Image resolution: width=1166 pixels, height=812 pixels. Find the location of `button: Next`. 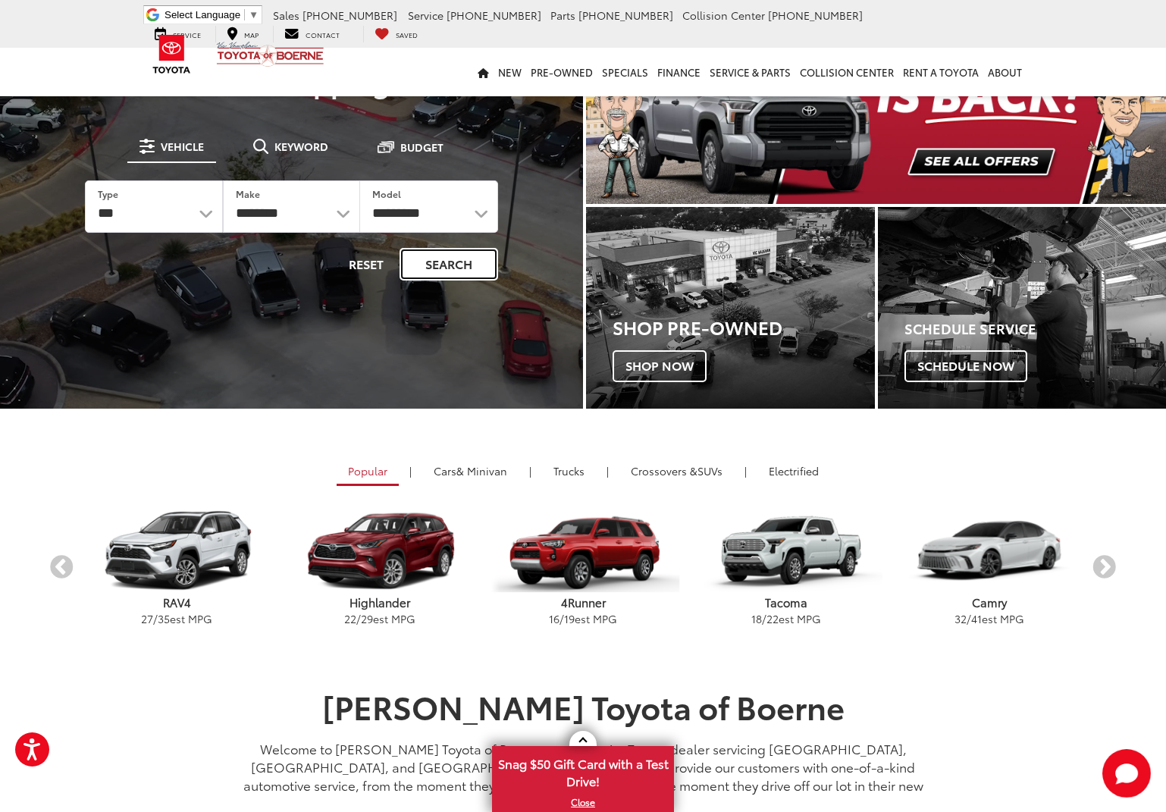

button: Next is located at coordinates (1103, 567).